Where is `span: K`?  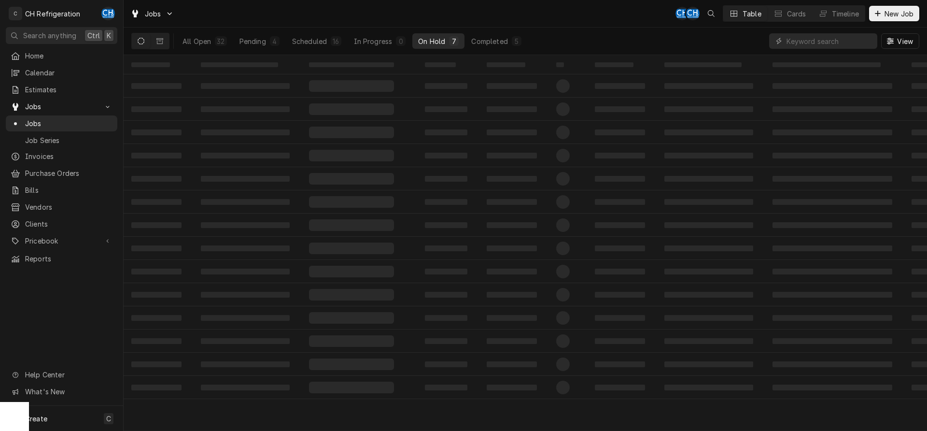 span: K is located at coordinates (109, 35).